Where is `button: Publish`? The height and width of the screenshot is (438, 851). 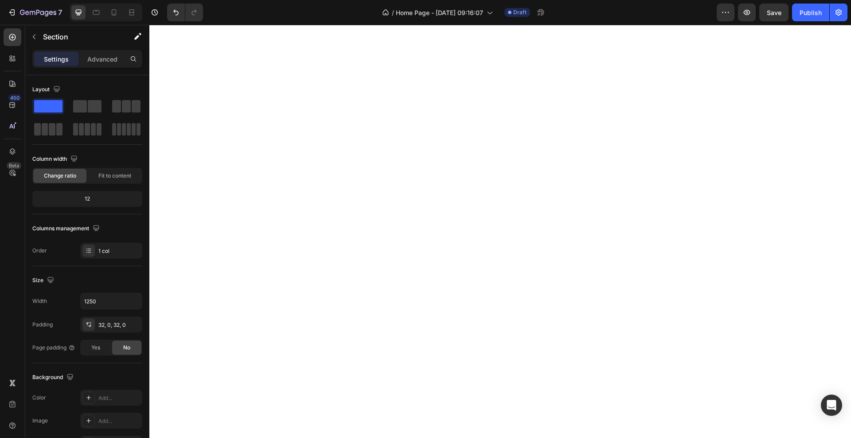 button: Publish is located at coordinates (811, 12).